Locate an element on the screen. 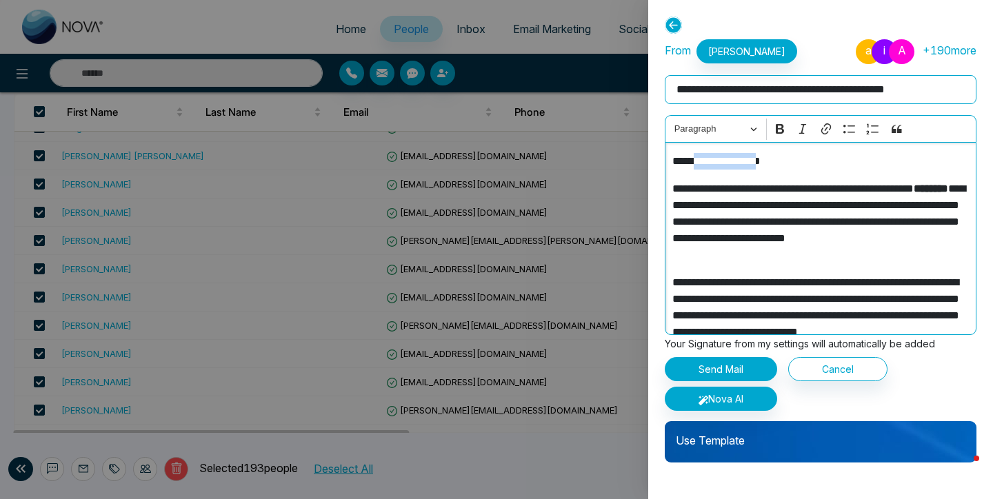  span: i is located at coordinates (884, 52).